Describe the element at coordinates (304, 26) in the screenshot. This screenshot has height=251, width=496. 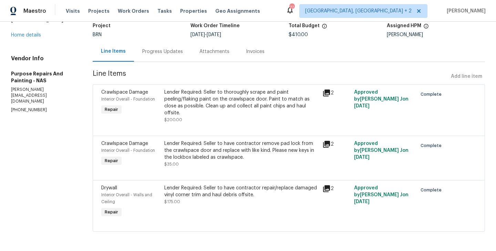
I see `h5: Total Budget` at that location.